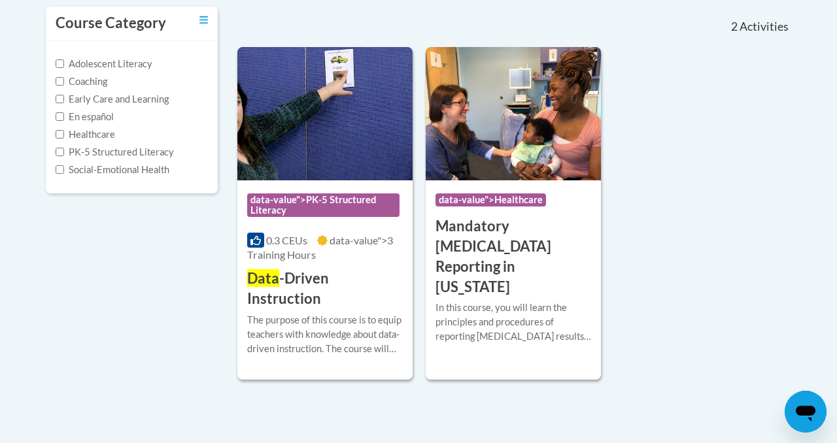  What do you see at coordinates (286, 240) in the screenshot?
I see `span: 0.3 CEUs` at bounding box center [286, 240].